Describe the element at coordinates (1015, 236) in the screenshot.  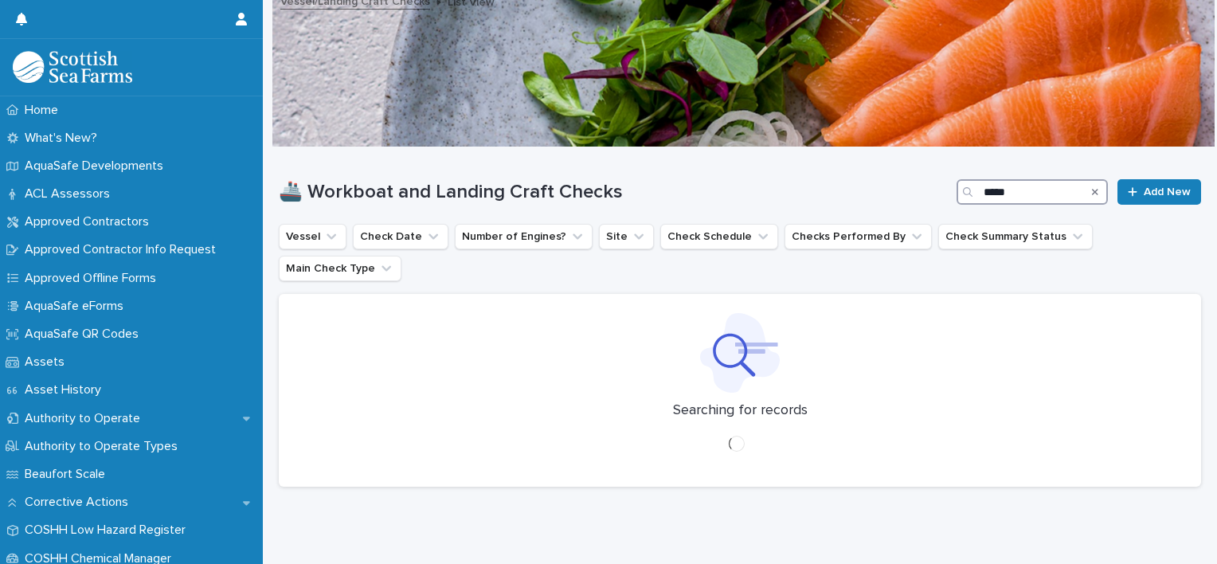
I see `button: Check Summary Status` at that location.